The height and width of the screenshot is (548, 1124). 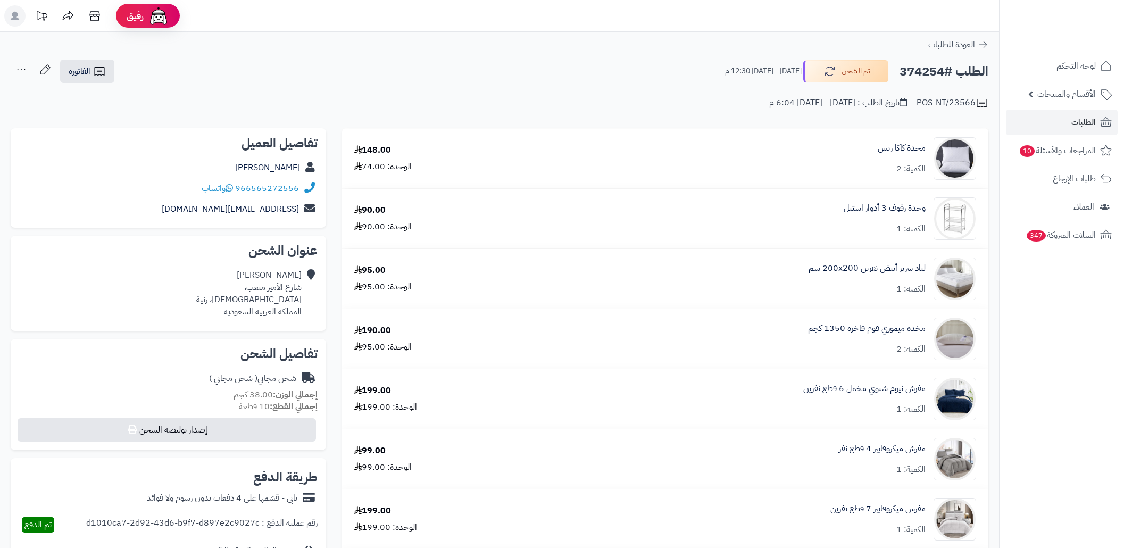 What do you see at coordinates (955, 519) in the screenshot?
I see `img: 1751436894-1-90x90.jpg` at bounding box center [955, 519].